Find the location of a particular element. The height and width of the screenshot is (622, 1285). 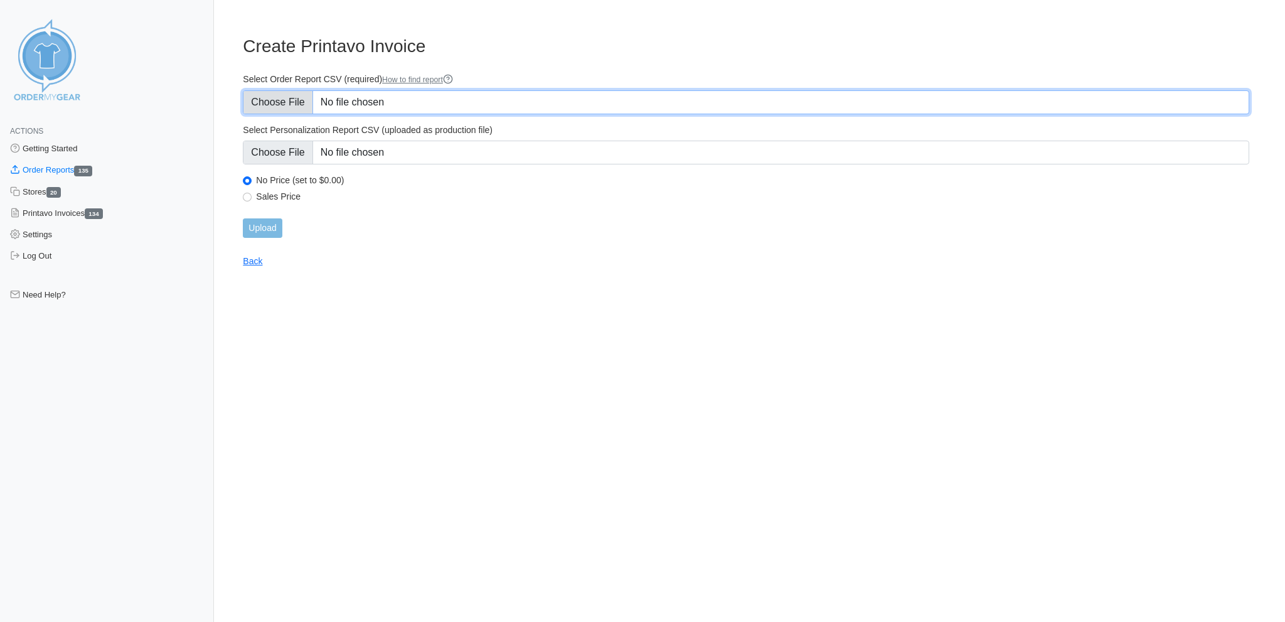

span: 135 is located at coordinates (83, 171).